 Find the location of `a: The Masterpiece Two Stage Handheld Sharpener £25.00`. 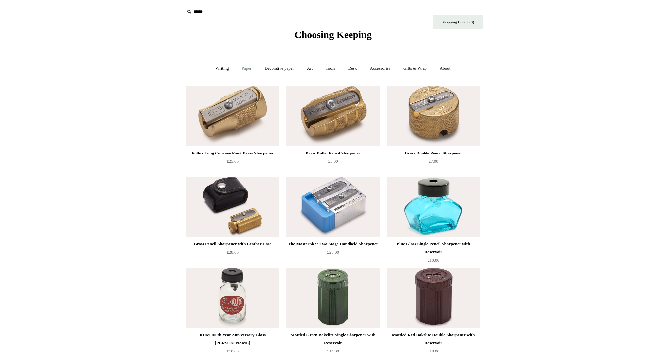

a: The Masterpiece Two Stage Handheld Sharpener £25.00 is located at coordinates (333, 253).